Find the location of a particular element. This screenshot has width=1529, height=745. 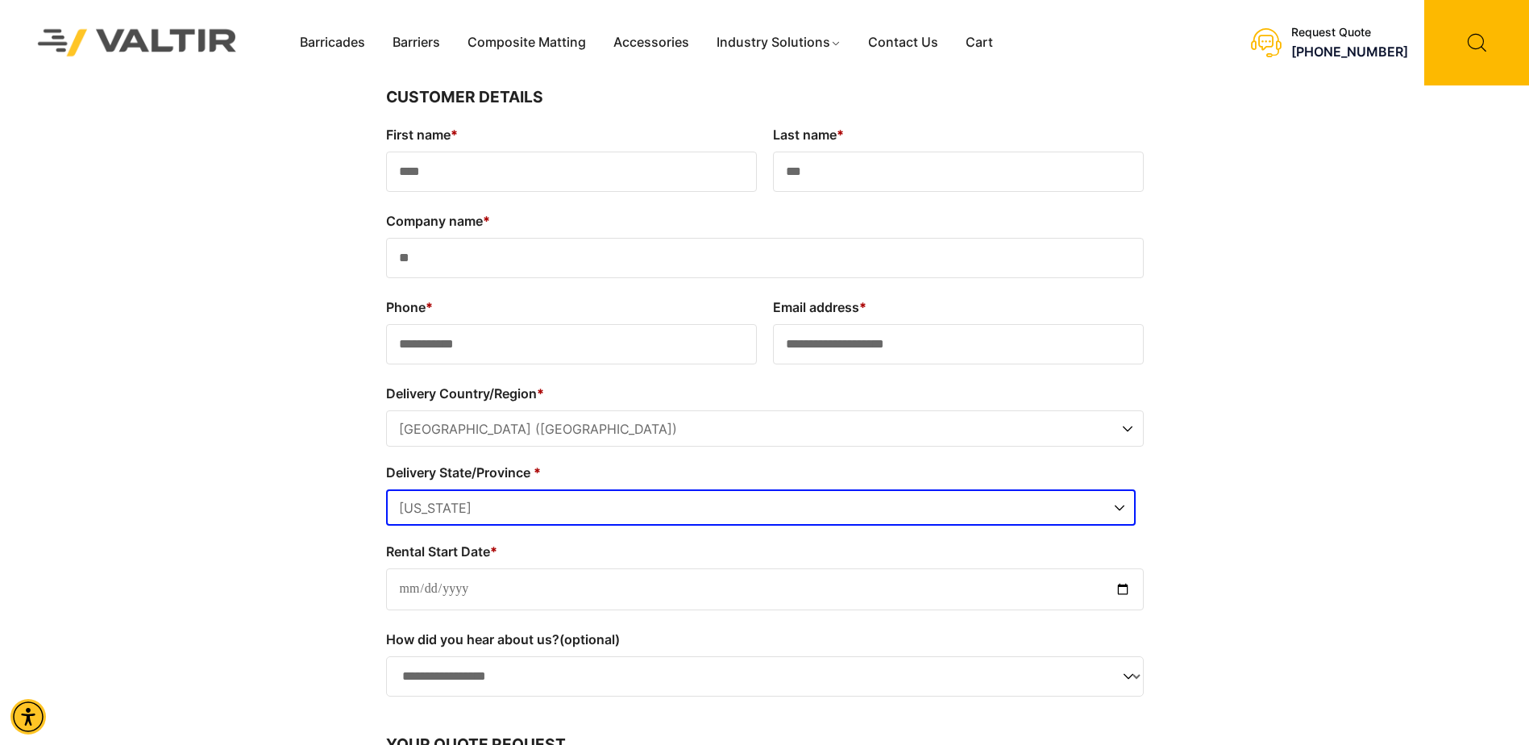

label: Company name is located at coordinates (765, 221).